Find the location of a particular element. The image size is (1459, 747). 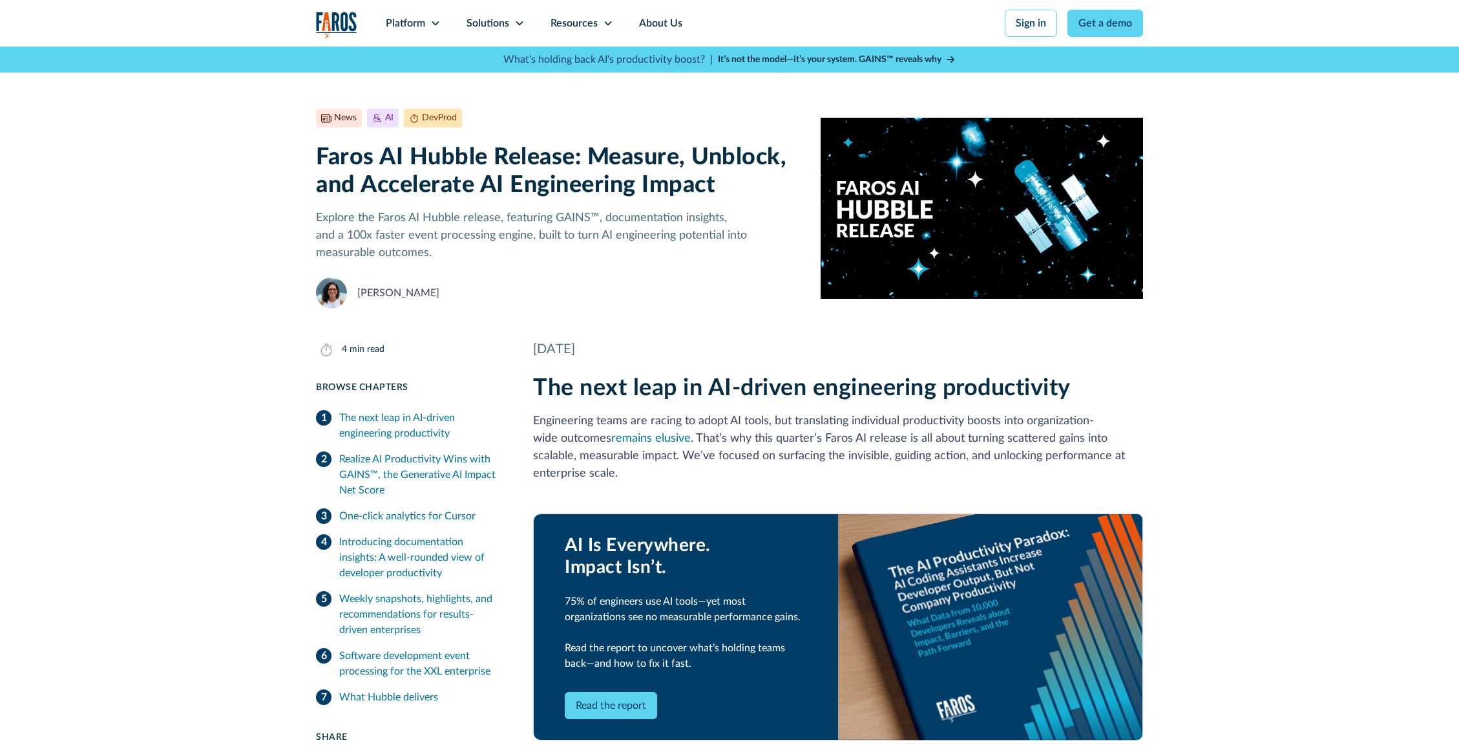

div: What Hubble delivers is located at coordinates (388, 697).